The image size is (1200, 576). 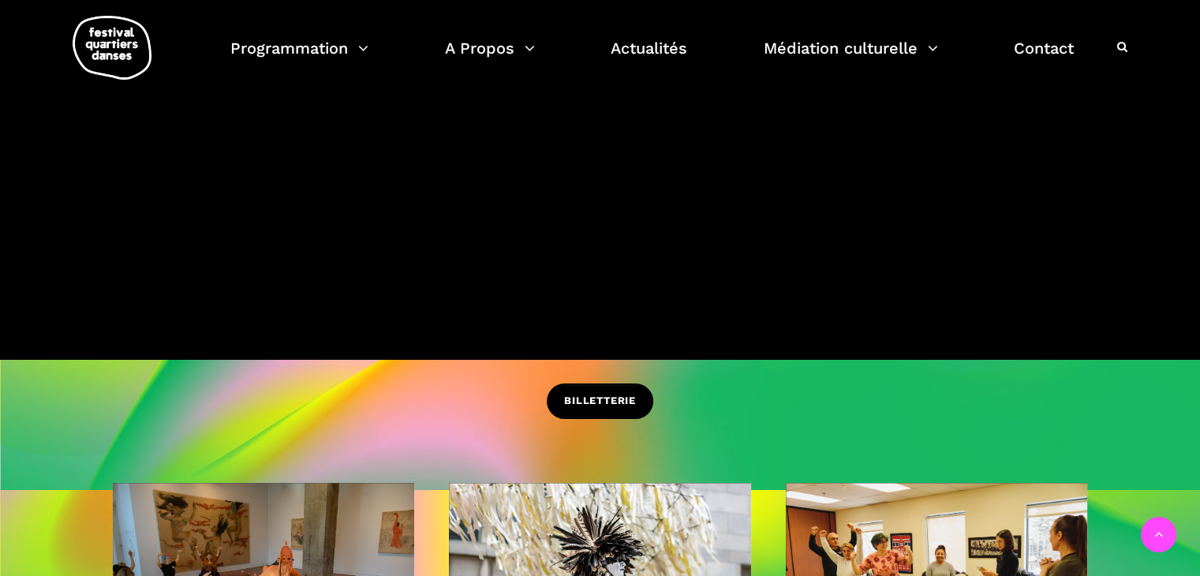 I want to click on a: BILLETTERIE, so click(x=600, y=401).